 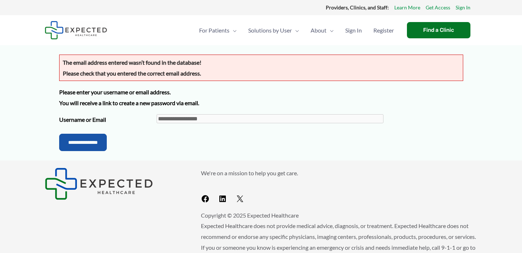 What do you see at coordinates (250, 215) in the screenshot?
I see `span: Copyright © 2025 Expected Healthcare` at bounding box center [250, 215].